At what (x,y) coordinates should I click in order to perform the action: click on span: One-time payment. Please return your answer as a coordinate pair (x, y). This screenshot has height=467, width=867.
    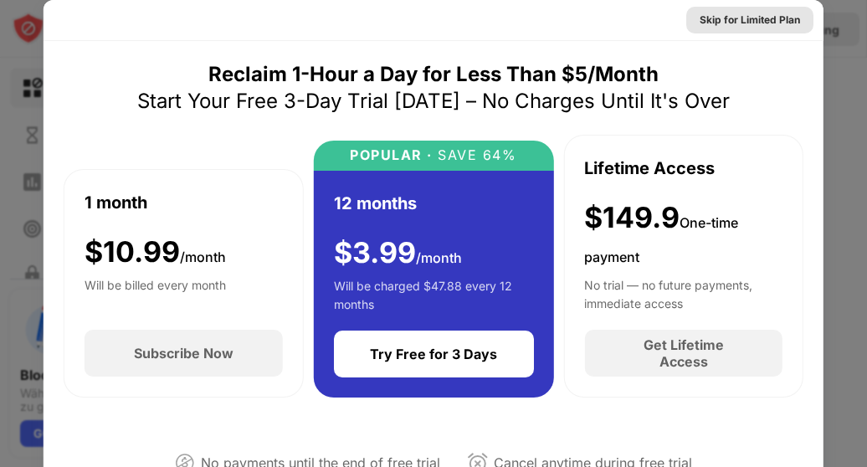
    Looking at the image, I should click on (661, 239).